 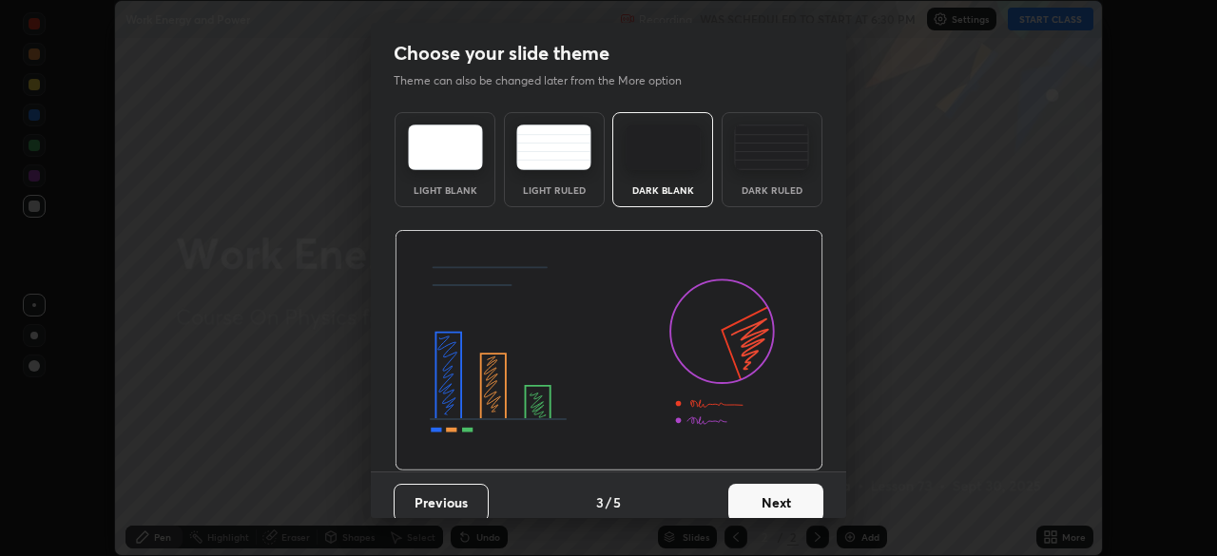 I want to click on img: darkRuledTheme.de295e13.svg, so click(x=771, y=147).